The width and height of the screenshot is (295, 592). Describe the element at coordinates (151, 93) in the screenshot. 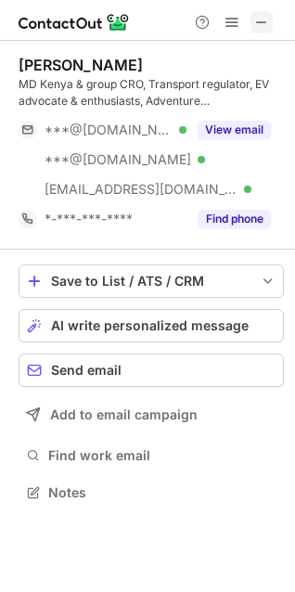

I see `div: MD Kenya & group CRO, Transport regulator, EV advocate & enthusiasts, Adventure biker/[PERSON_NAM...` at that location.